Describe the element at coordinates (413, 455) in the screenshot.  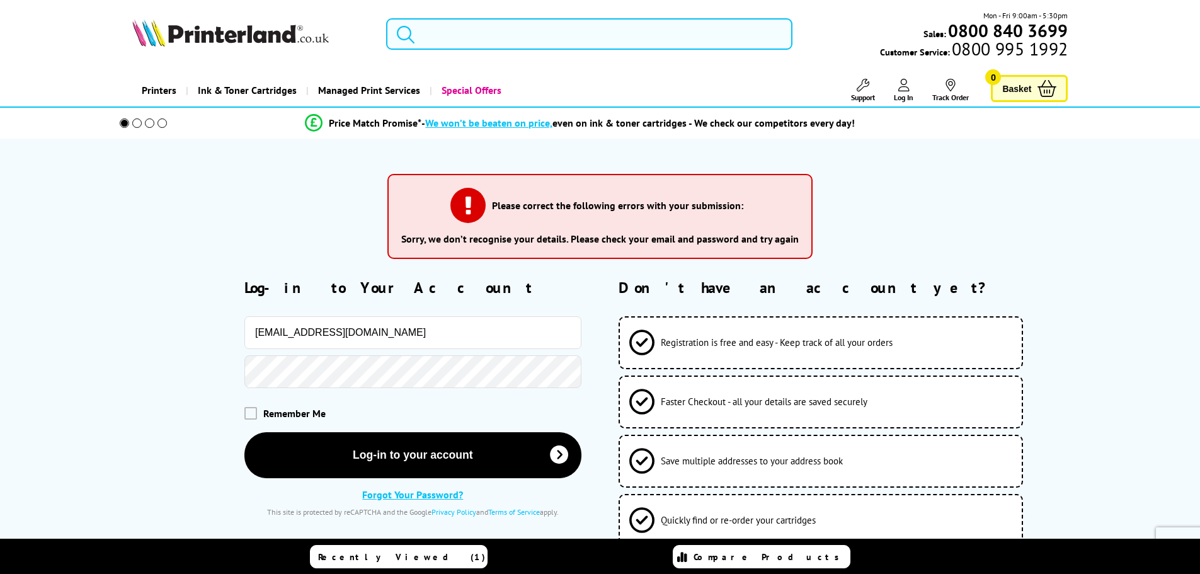
I see `button: Log-in to your account` at that location.